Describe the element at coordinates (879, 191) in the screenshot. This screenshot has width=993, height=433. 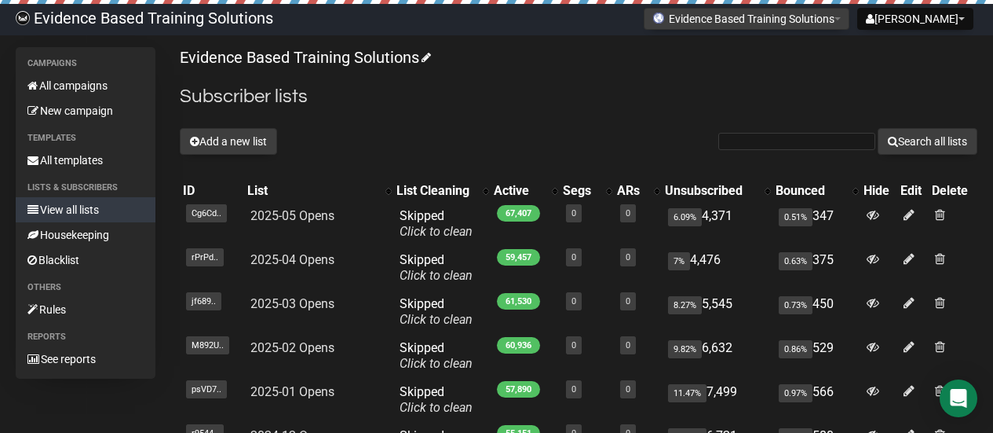
I see `div: Hide` at that location.